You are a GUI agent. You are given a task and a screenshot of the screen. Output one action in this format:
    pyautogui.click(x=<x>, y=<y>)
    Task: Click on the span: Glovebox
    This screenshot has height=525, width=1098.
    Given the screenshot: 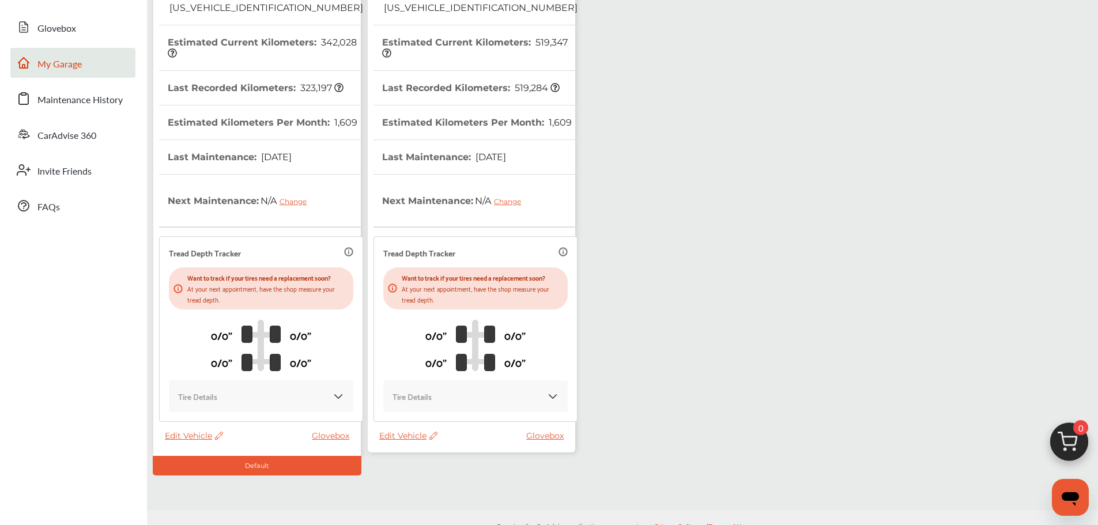 What is the action you would take?
    pyautogui.click(x=57, y=29)
    